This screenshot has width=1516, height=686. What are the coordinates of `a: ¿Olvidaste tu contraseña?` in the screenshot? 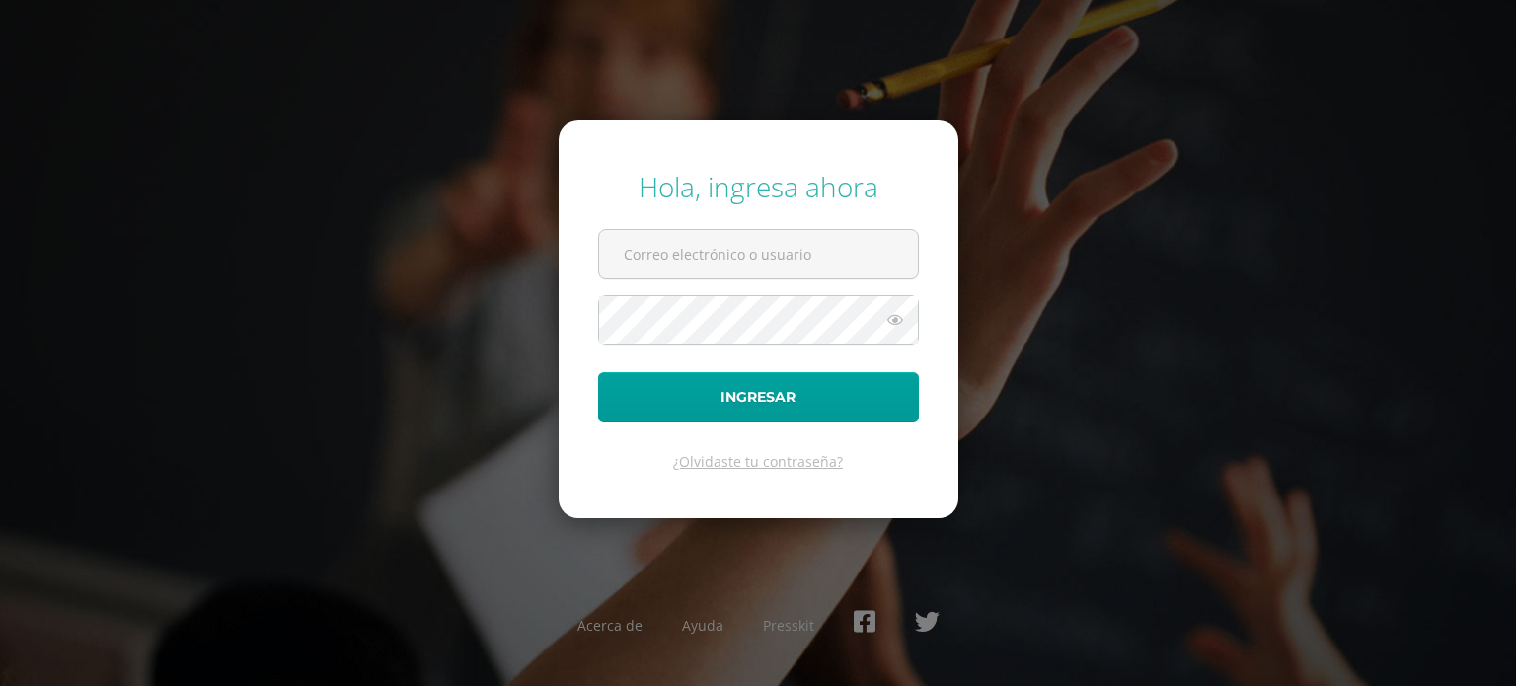 It's located at (758, 461).